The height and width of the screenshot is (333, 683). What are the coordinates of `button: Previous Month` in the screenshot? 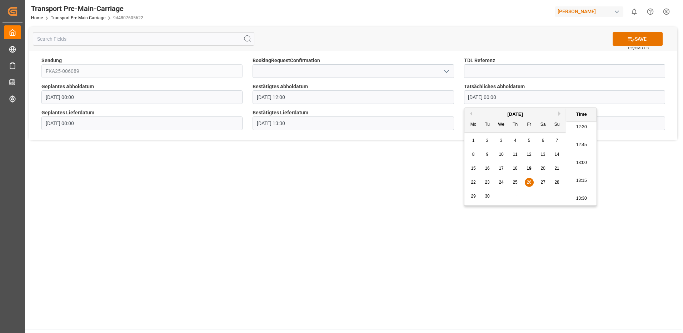 It's located at (470, 114).